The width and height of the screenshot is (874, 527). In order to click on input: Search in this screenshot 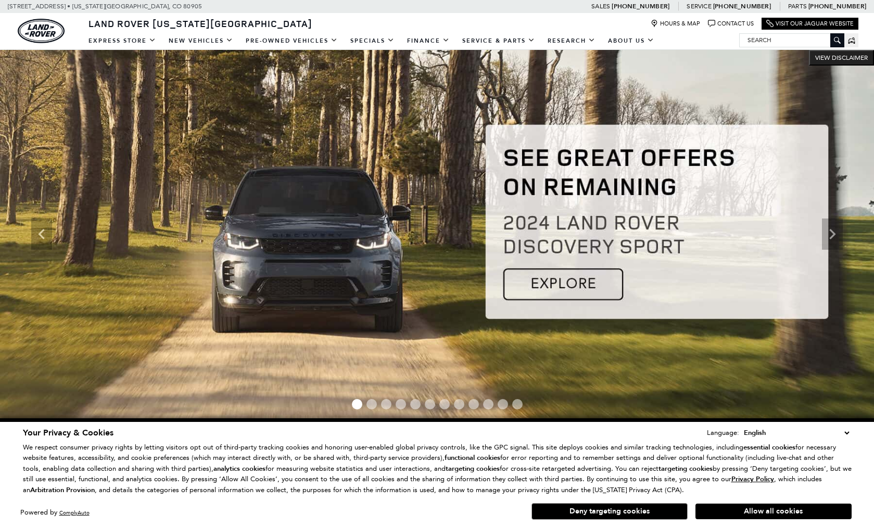, I will do `click(791, 40)`.